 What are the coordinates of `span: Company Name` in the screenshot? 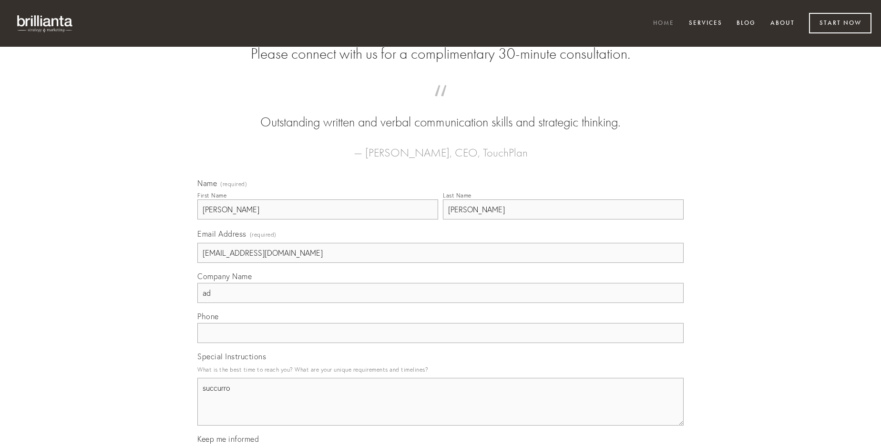 It's located at (225, 276).